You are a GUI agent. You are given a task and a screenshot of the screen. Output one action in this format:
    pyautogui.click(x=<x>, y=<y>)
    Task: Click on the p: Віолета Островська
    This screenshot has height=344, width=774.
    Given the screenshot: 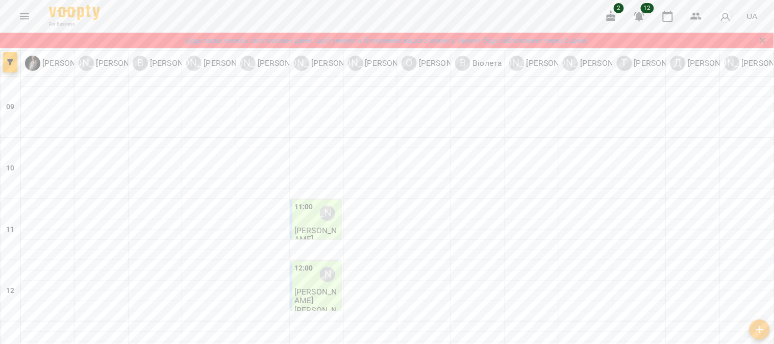 What is the action you would take?
    pyautogui.click(x=510, y=63)
    